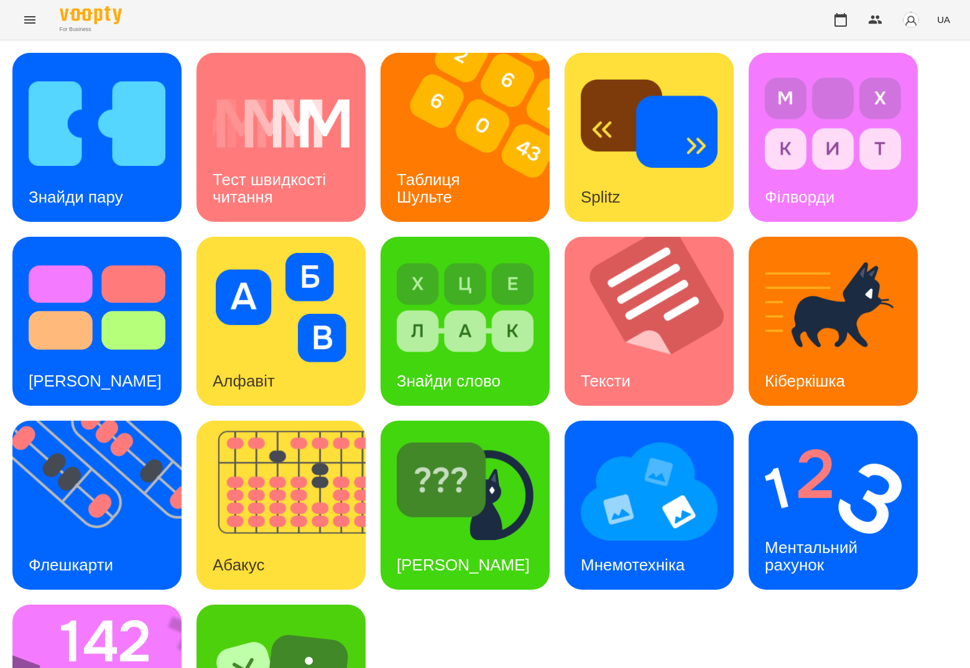  I want to click on img: Філворди, so click(833, 124).